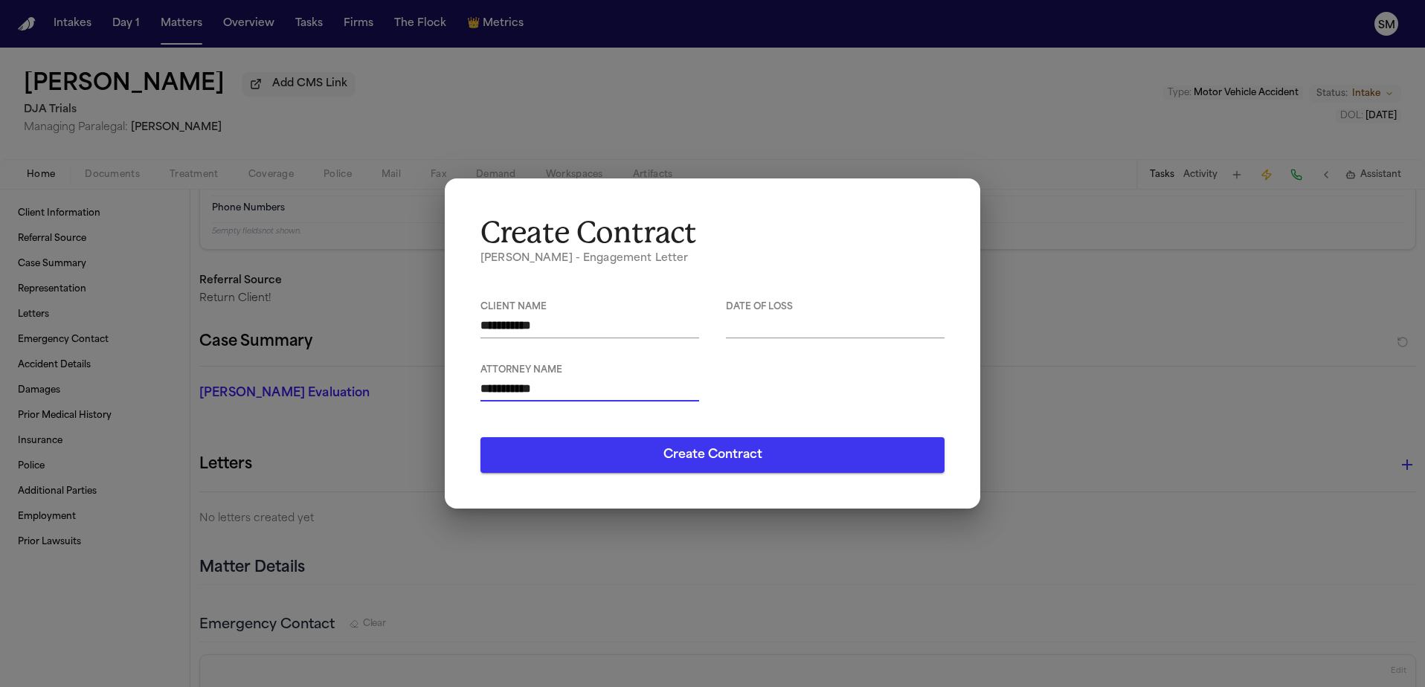 The width and height of the screenshot is (1425, 687). Describe the element at coordinates (713, 233) in the screenshot. I see `h1: Create Contract` at that location.